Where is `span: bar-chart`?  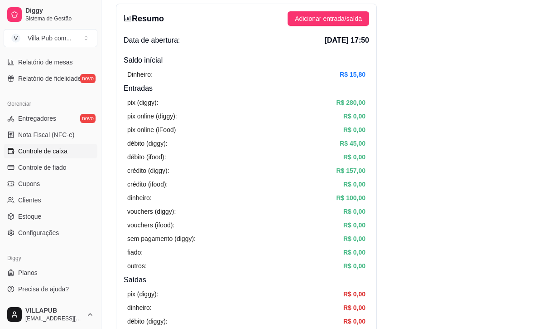 span: bar-chart is located at coordinates (128, 18).